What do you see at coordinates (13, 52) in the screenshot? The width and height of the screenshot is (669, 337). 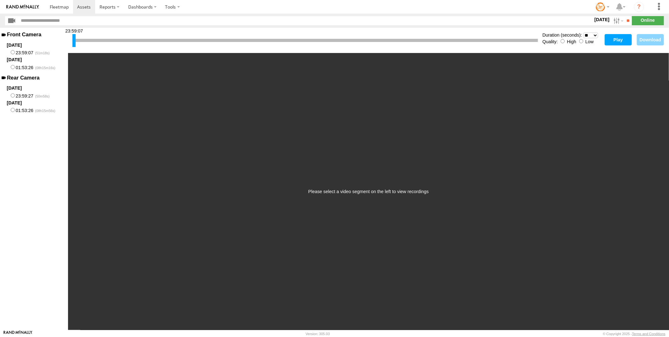 I see `input: 23:59:07` at bounding box center [13, 52].